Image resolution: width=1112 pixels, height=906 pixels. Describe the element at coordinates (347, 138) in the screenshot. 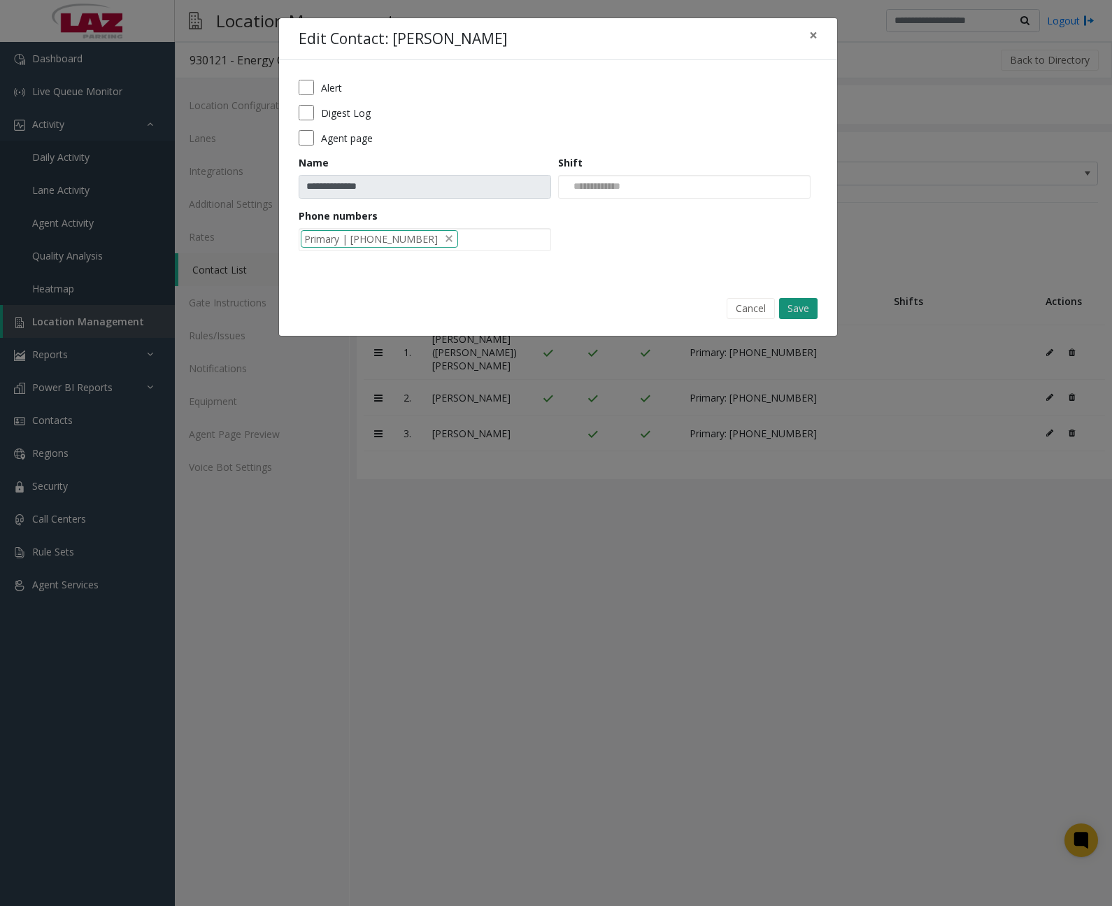

I see `label: Agent page` at that location.